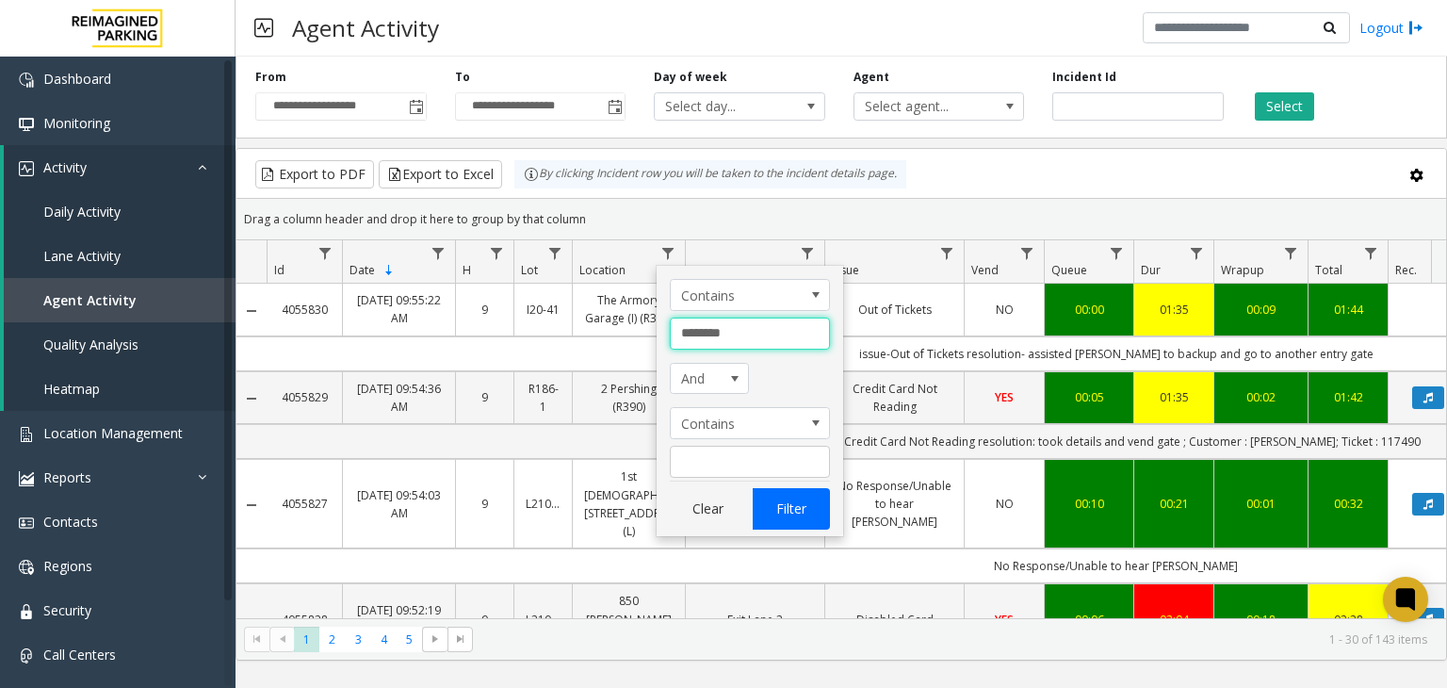 The height and width of the screenshot is (688, 1447). Describe the element at coordinates (845, 269) in the screenshot. I see `span: Issue` at that location.